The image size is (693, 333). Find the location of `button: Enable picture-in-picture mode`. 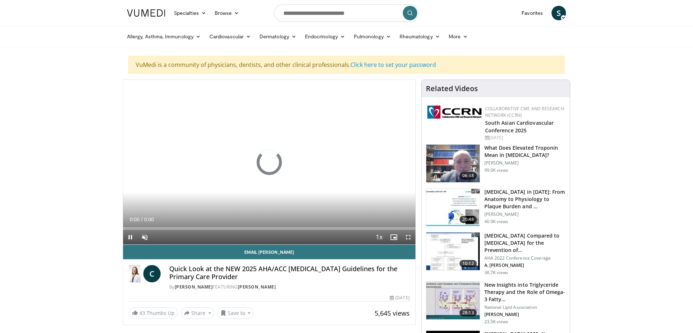

button: Enable picture-in-picture mode is located at coordinates (394, 237).